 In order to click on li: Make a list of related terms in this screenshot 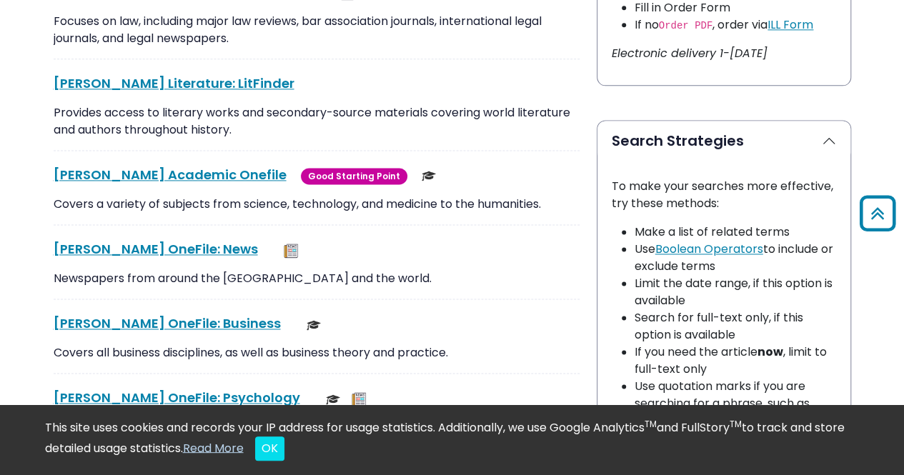, I will do `click(735, 232)`.